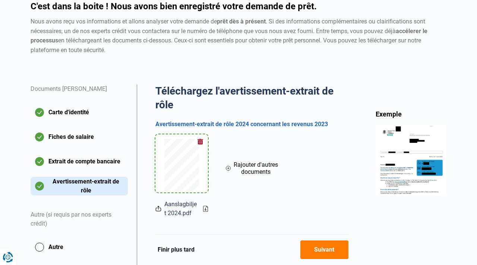 The image size is (477, 265). Describe the element at coordinates (241, 21) in the screenshot. I see `strong: prêt dès à présent` at that location.